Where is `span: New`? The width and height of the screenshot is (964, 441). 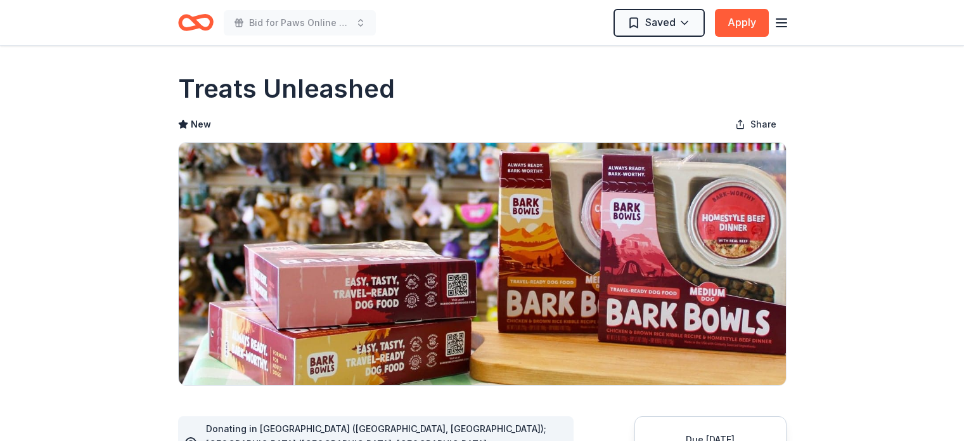
span: New is located at coordinates (201, 124).